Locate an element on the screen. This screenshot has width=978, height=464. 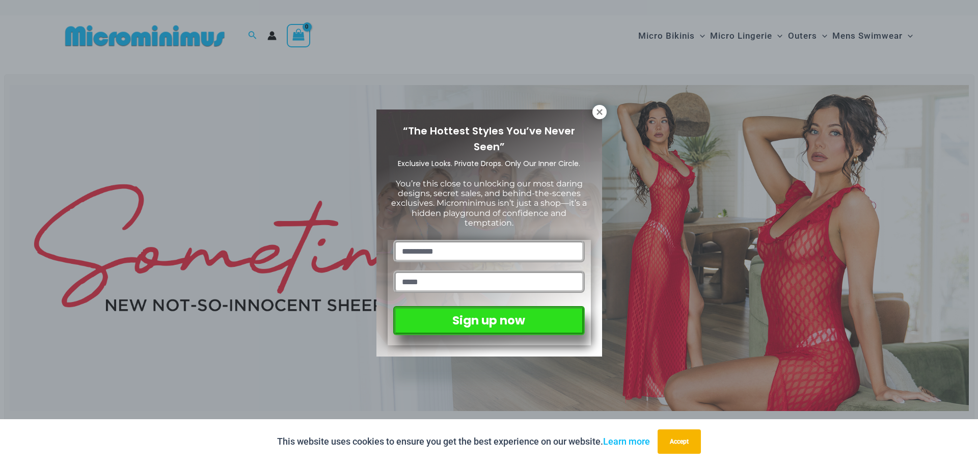
button: Sign up now is located at coordinates (489, 320).